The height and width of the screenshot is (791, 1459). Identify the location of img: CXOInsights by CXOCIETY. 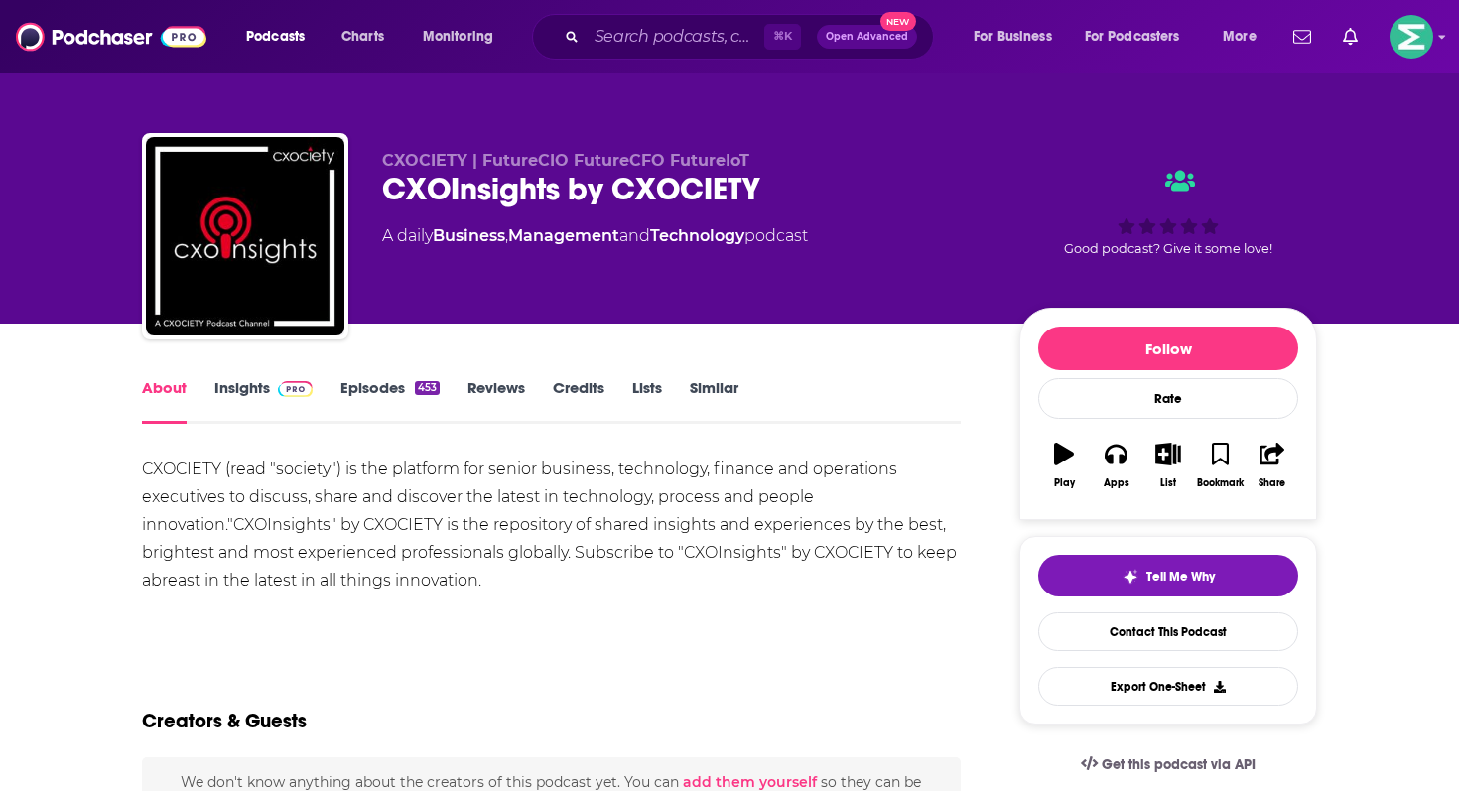
(245, 236).